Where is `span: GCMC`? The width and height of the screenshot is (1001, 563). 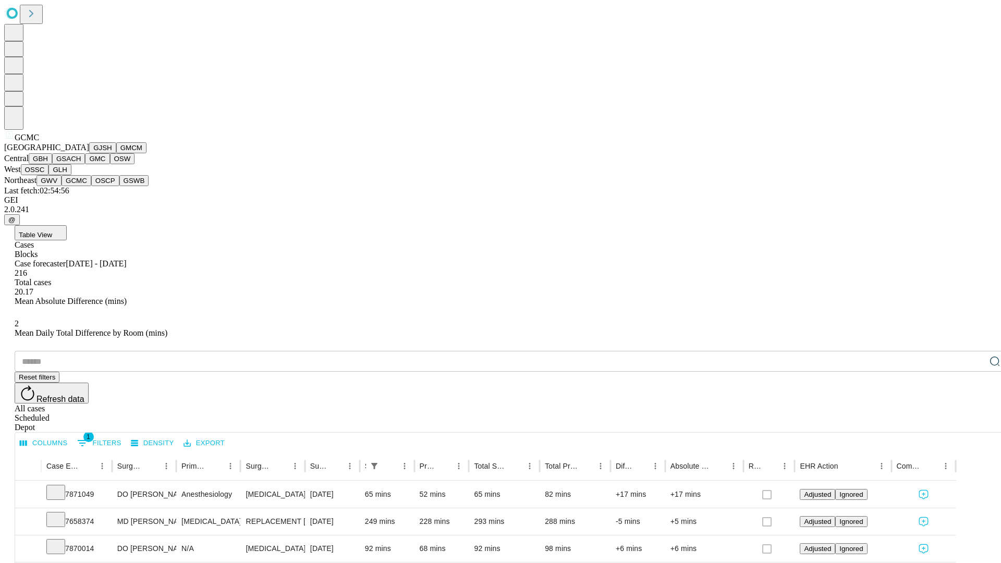
span: GCMC is located at coordinates (27, 137).